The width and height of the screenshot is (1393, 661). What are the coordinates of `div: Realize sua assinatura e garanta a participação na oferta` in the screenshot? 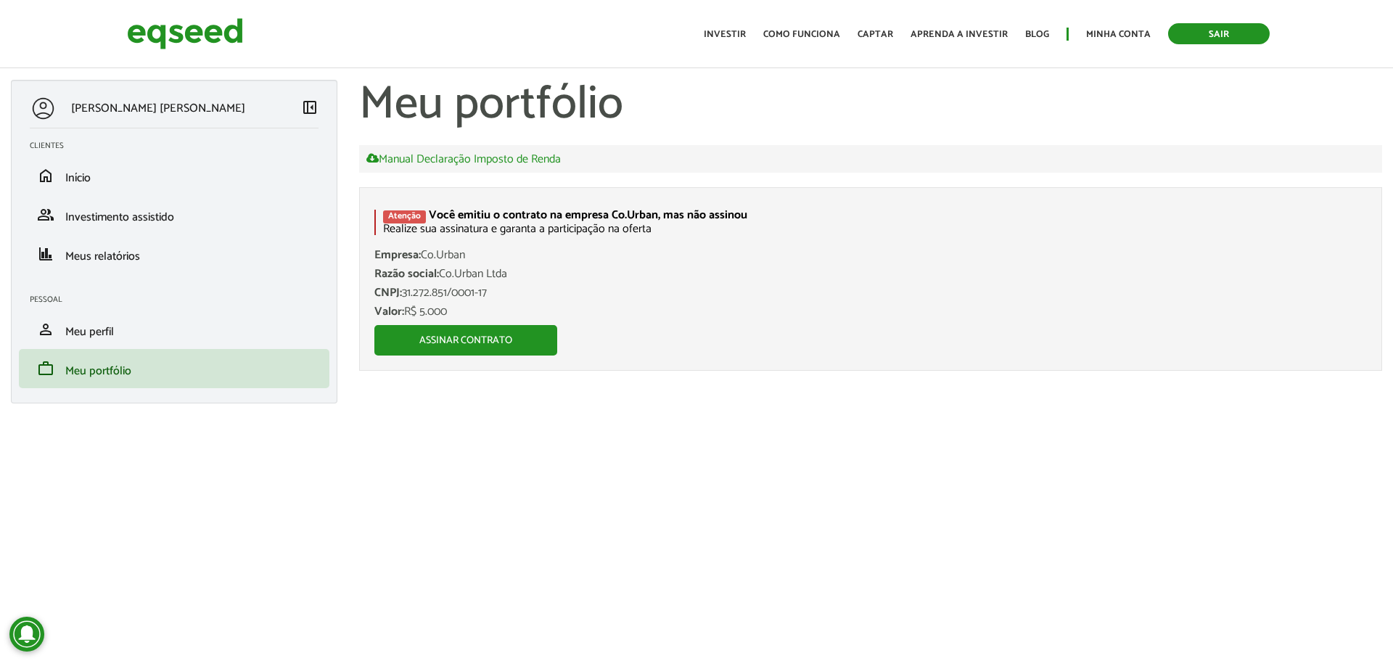 It's located at (870, 222).